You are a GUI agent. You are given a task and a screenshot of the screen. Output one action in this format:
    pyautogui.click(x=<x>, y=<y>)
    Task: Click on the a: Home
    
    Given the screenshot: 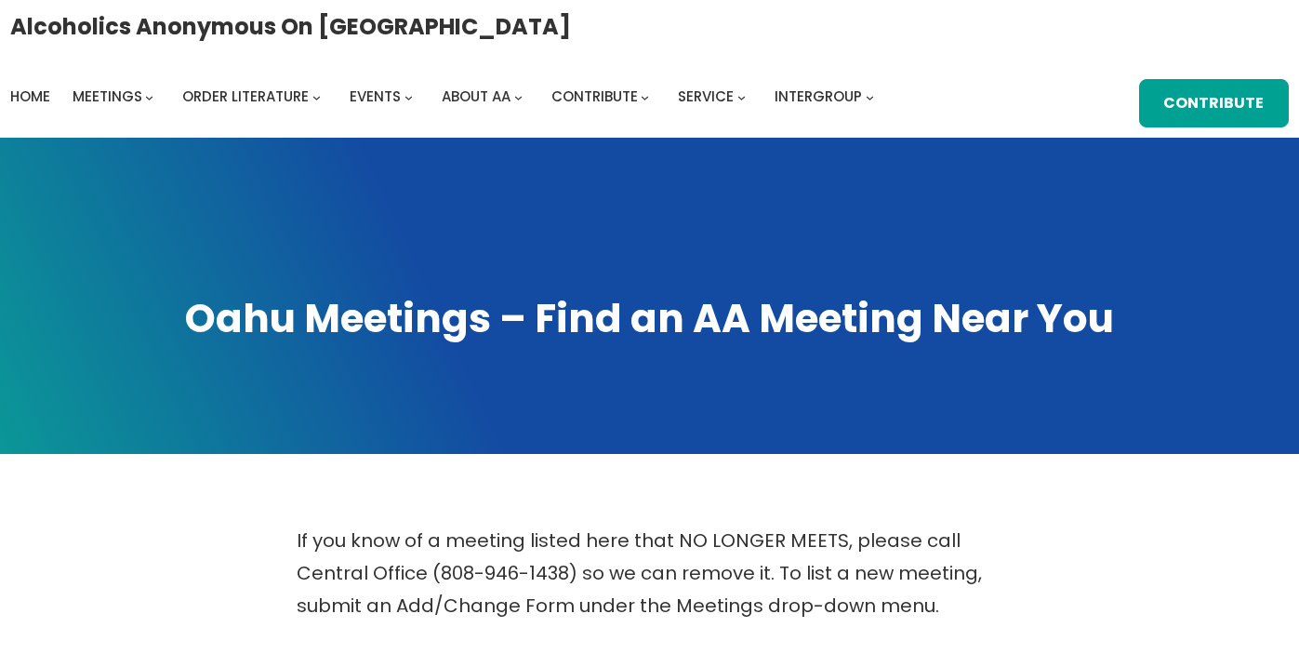 What is the action you would take?
    pyautogui.click(x=30, y=97)
    